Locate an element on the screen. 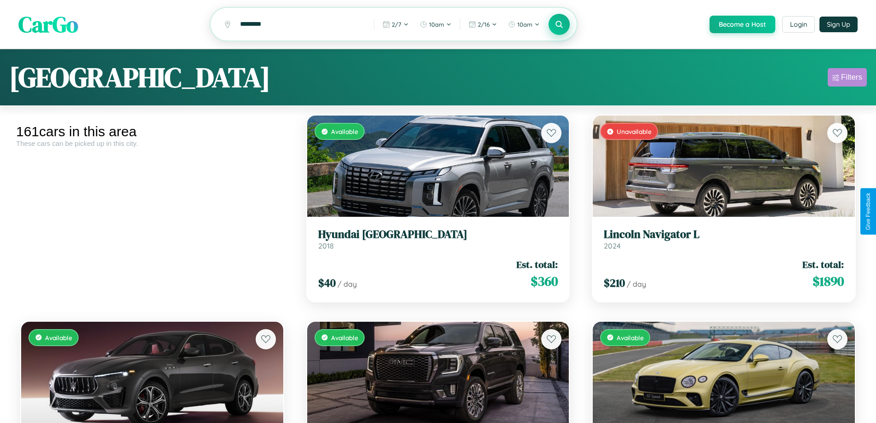 The height and width of the screenshot is (423, 876). div: Filters is located at coordinates (852, 77).